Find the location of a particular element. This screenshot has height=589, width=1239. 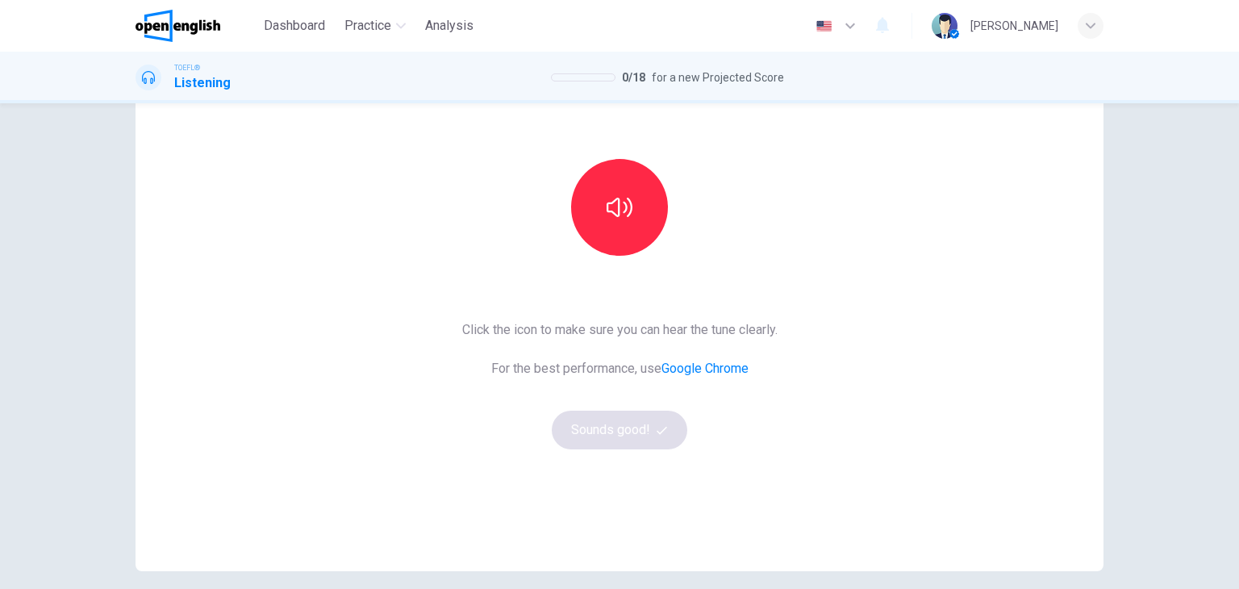

img: Profile picture is located at coordinates (945, 26).